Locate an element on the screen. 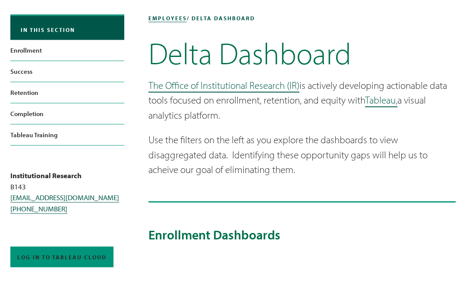 The width and height of the screenshot is (466, 305). strong: Institutional Research is located at coordinates (46, 175).